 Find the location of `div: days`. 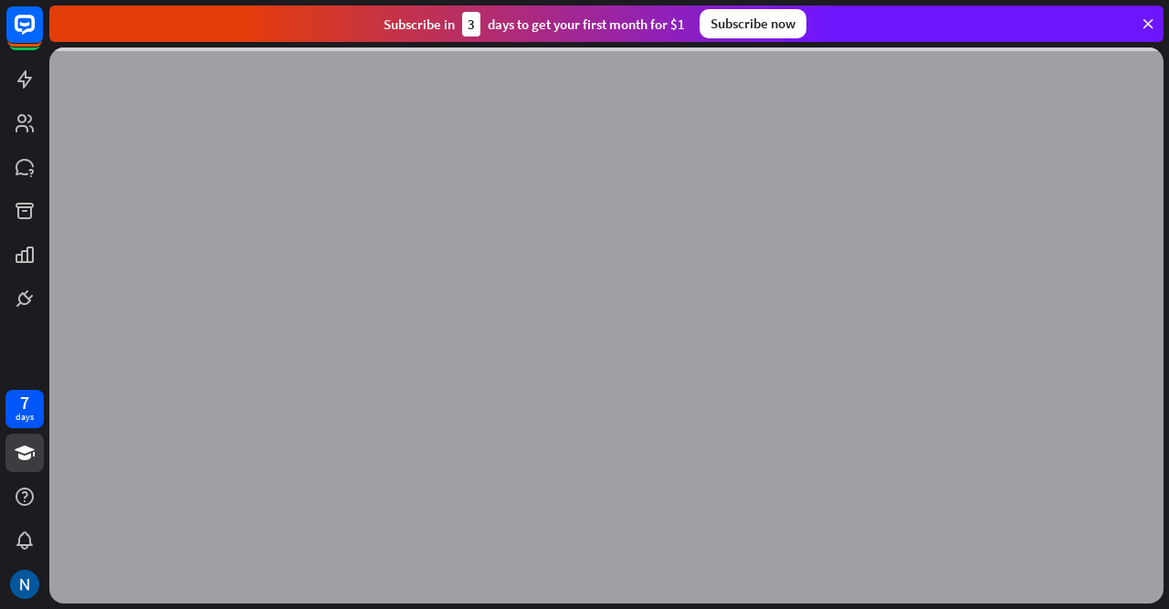

div: days is located at coordinates (25, 417).